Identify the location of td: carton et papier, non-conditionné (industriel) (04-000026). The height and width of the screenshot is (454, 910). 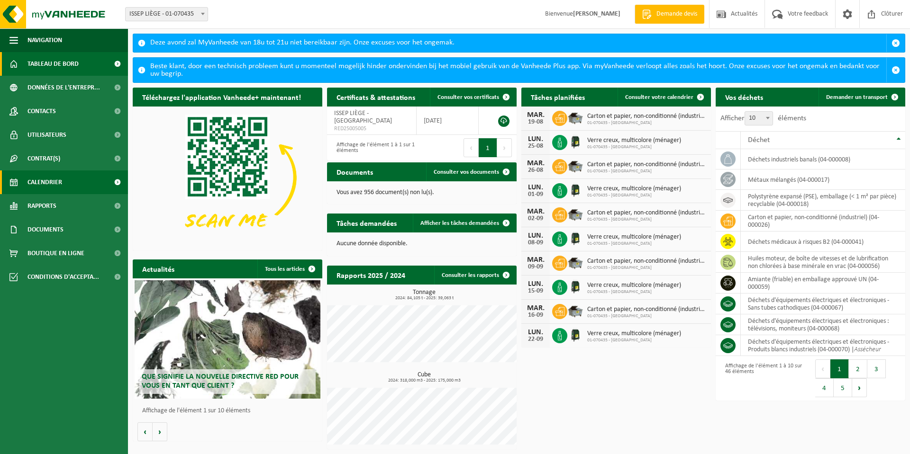
(823, 221).